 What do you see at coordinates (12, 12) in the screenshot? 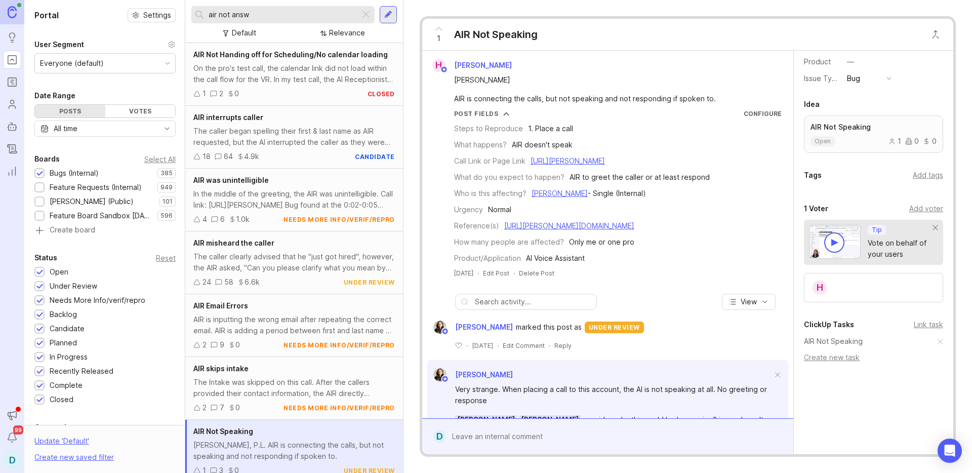
I see `img: Canny Home` at bounding box center [12, 12].